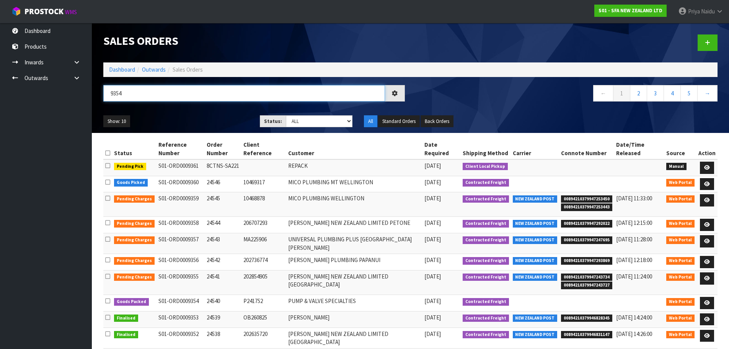 The width and height of the screenshot is (729, 349). What do you see at coordinates (442, 149) in the screenshot?
I see `th: Date Required` at bounding box center [442, 149].